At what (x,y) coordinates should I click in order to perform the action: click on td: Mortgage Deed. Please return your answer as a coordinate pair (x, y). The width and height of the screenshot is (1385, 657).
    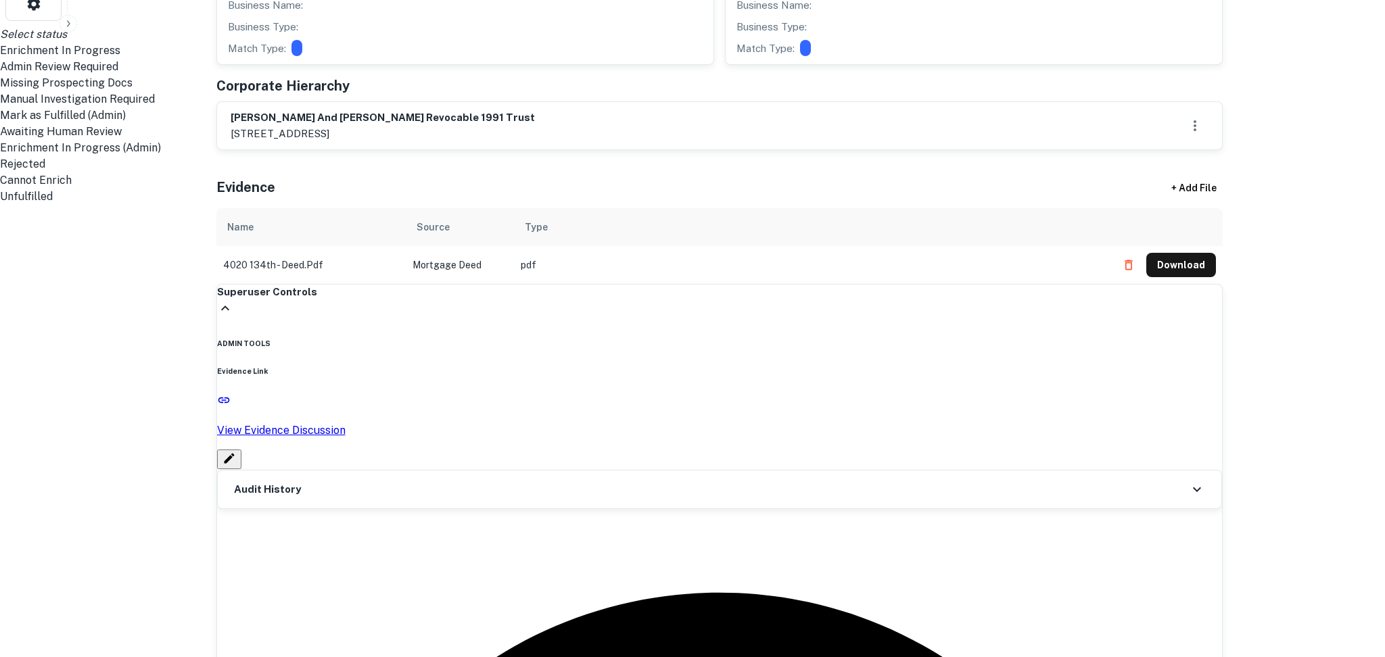
    Looking at the image, I should click on (460, 265).